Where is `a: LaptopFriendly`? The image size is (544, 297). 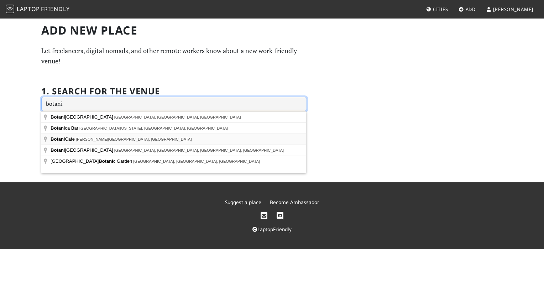
a: LaptopFriendly is located at coordinates (272, 229).